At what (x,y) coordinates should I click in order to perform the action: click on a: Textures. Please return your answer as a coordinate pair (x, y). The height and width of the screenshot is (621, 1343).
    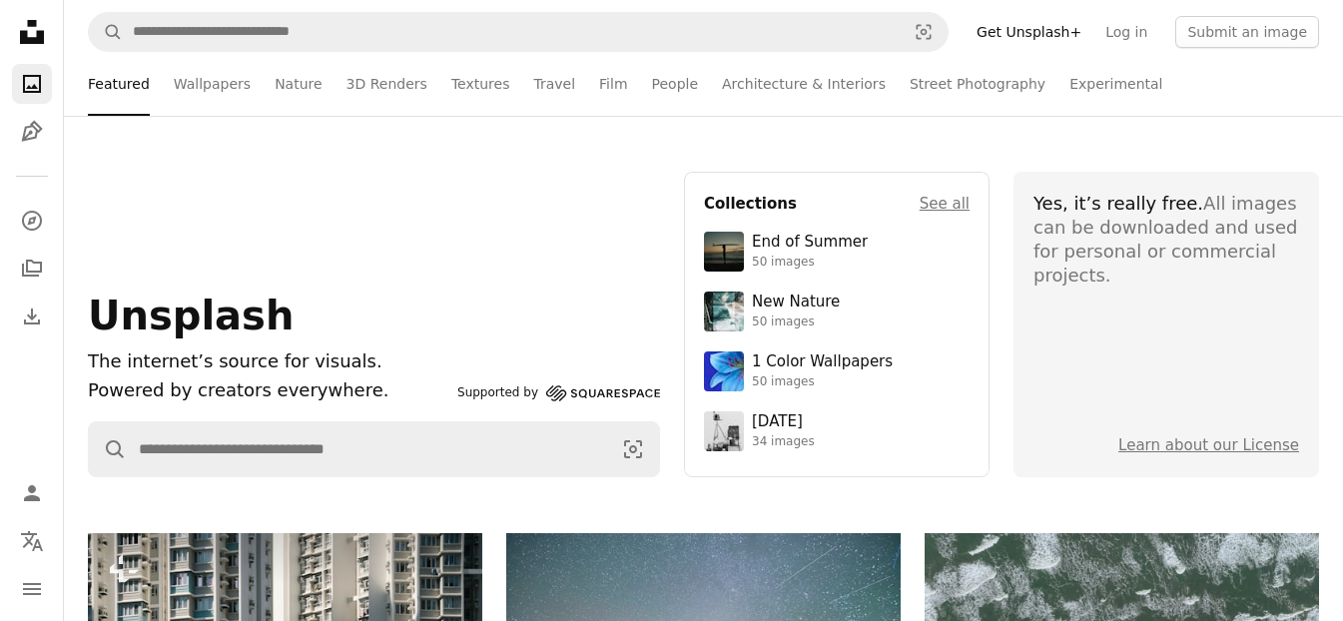
    Looking at the image, I should click on (480, 84).